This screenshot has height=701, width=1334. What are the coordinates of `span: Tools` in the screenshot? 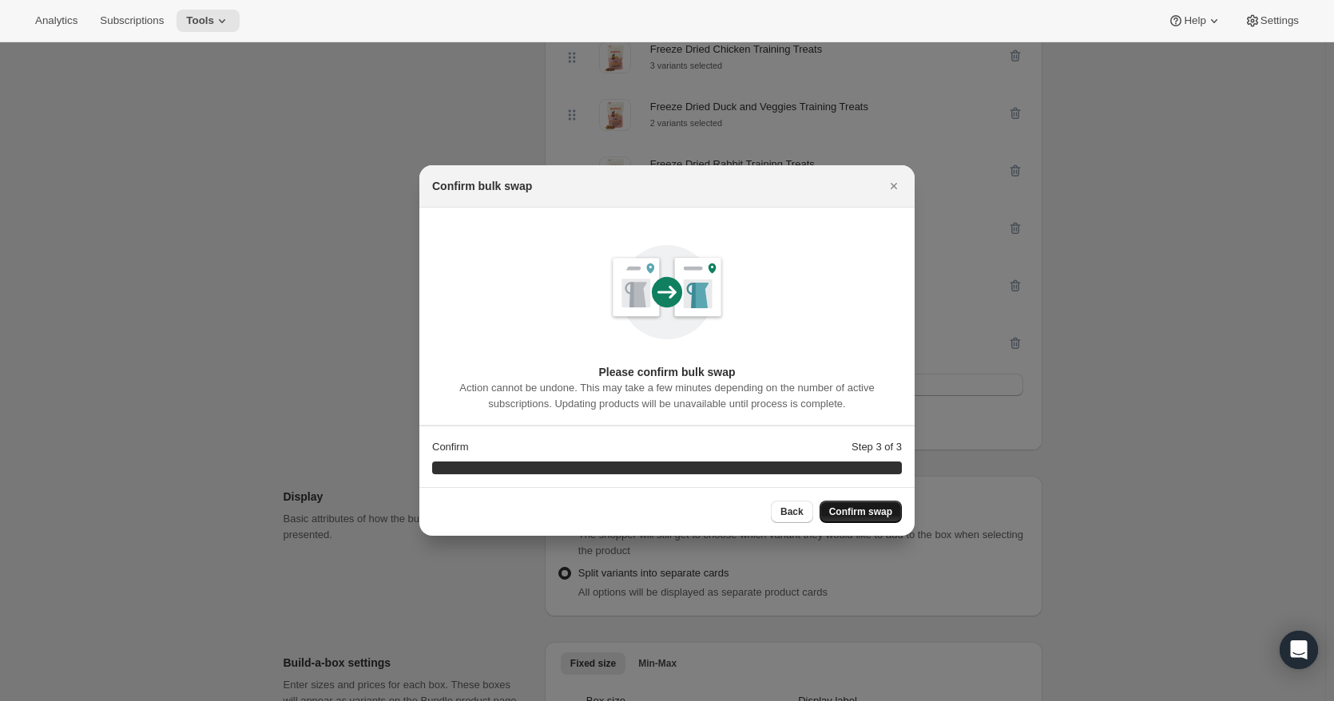 It's located at (200, 21).